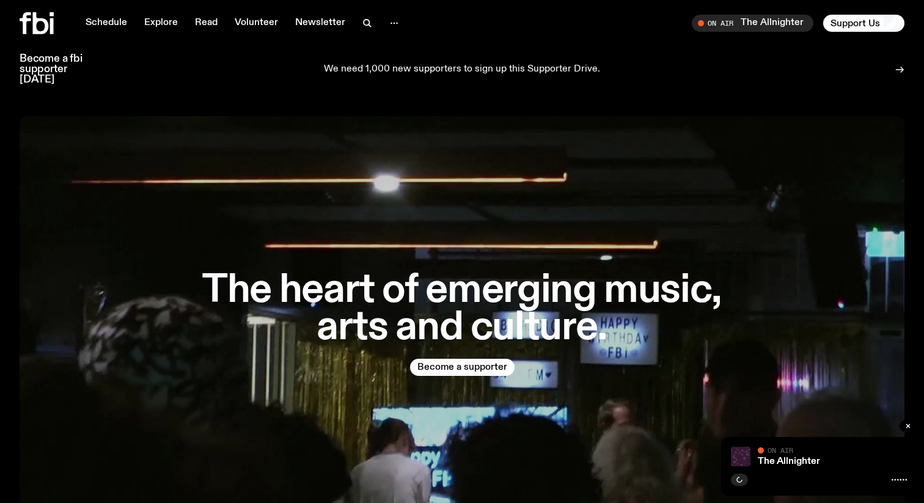 Image resolution: width=924 pixels, height=503 pixels. I want to click on button: Become a supporter, so click(462, 367).